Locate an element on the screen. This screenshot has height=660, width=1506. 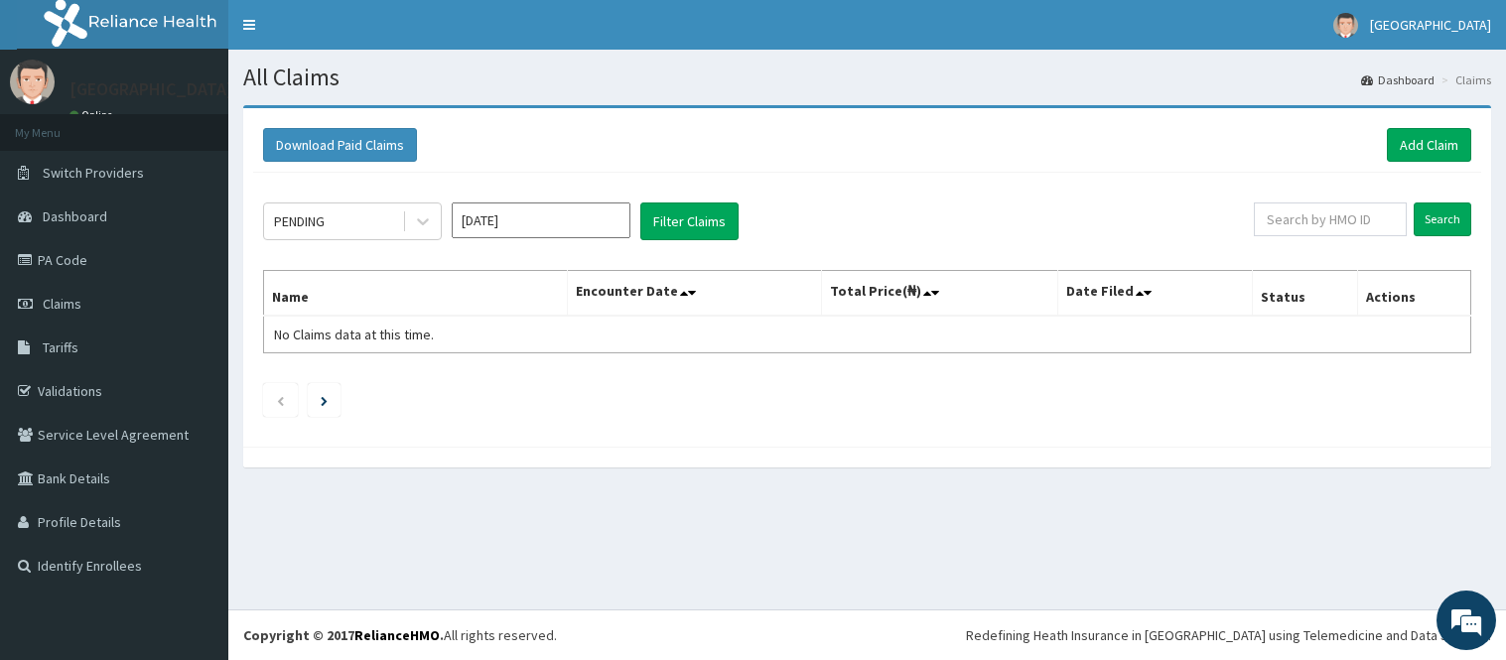
button: Filter Claims is located at coordinates (689, 221).